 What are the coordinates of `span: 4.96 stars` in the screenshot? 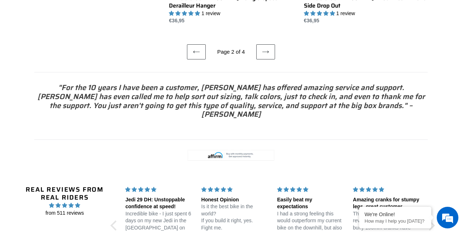 It's located at (65, 206).